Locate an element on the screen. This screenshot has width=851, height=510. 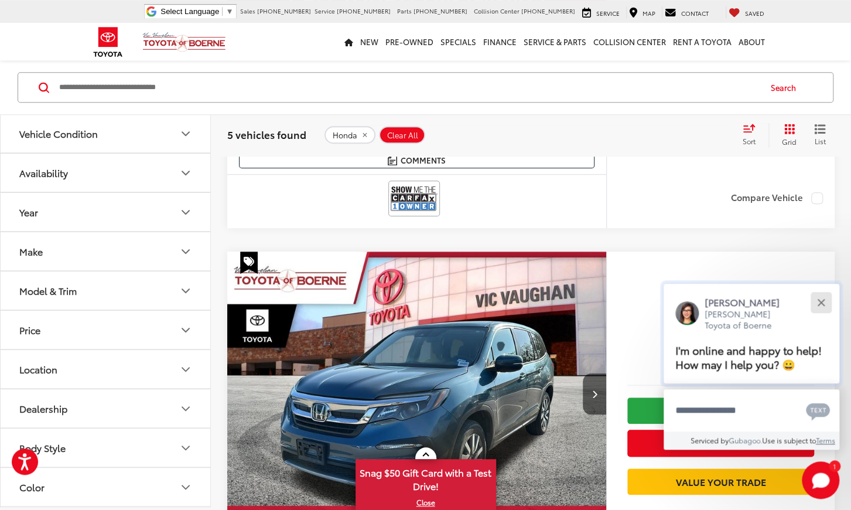
button: DealershipDealership is located at coordinates (106, 408).